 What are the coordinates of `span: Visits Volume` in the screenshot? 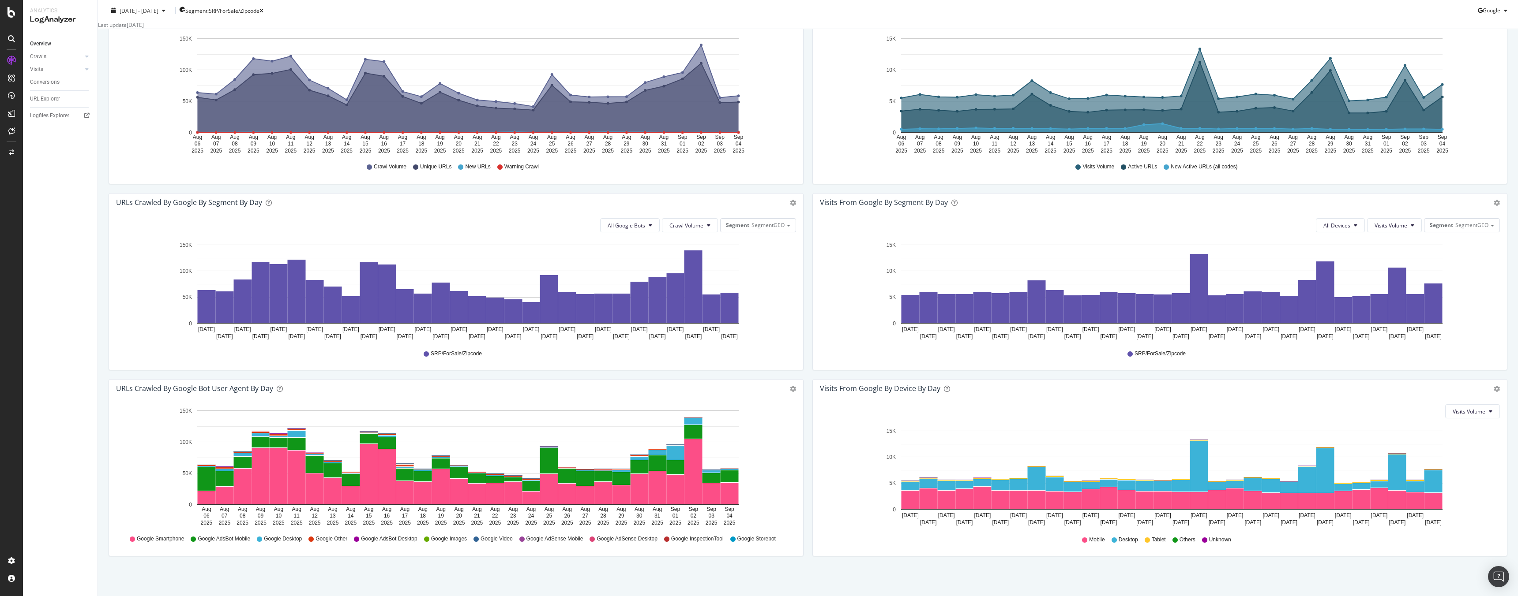 It's located at (1098, 167).